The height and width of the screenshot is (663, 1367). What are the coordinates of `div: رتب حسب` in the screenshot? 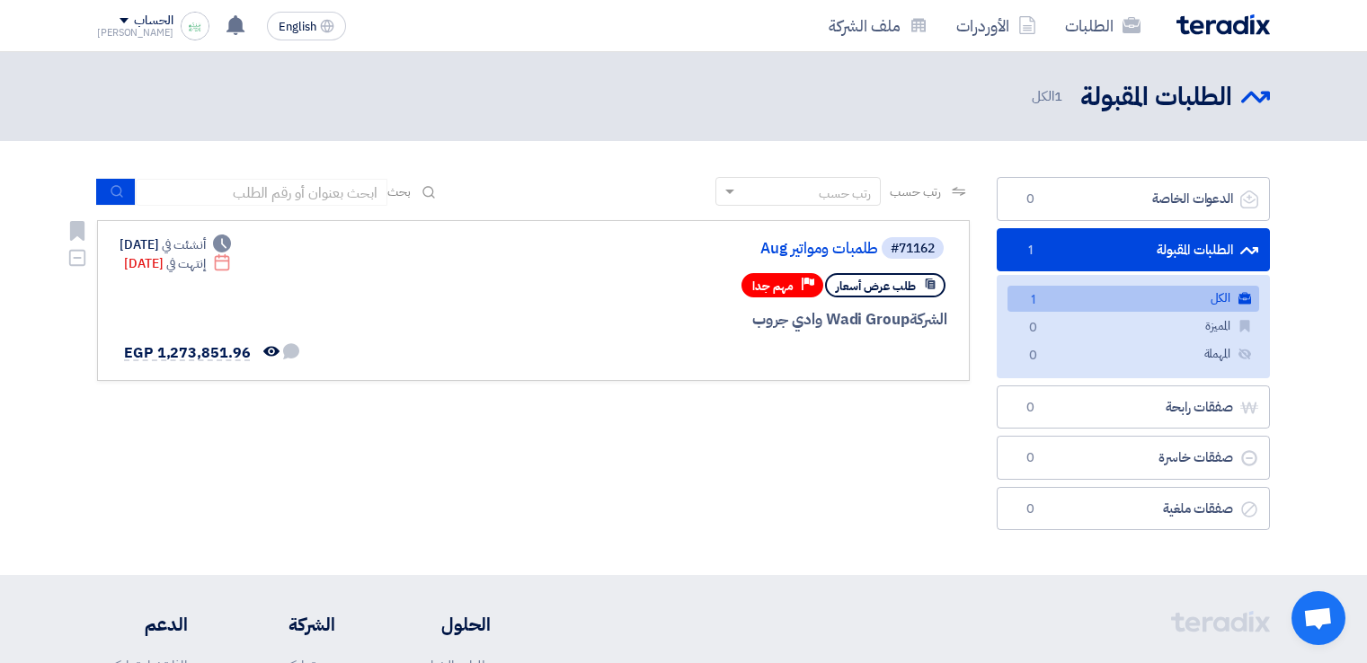 It's located at (845, 193).